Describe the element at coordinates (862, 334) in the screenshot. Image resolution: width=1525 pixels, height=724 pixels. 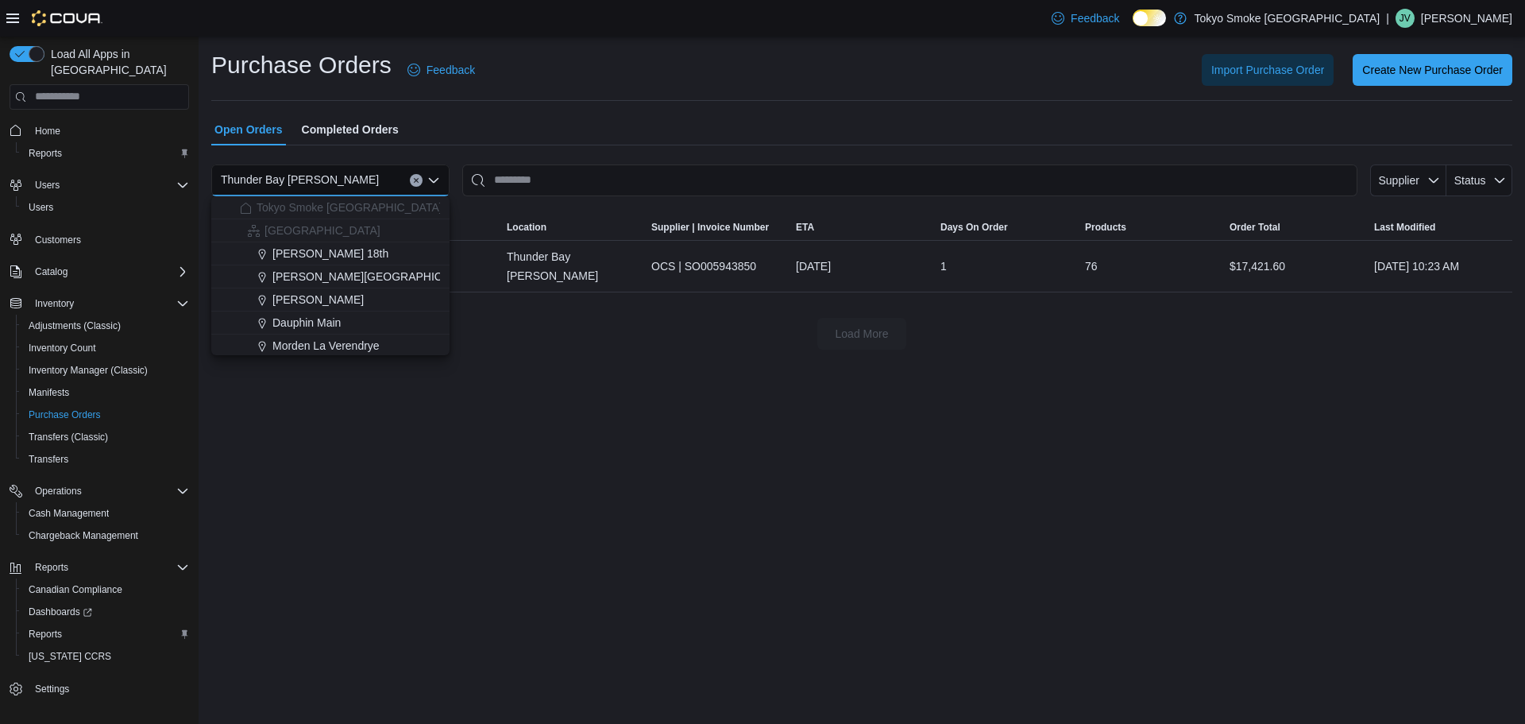
I see `button: Load More` at that location.